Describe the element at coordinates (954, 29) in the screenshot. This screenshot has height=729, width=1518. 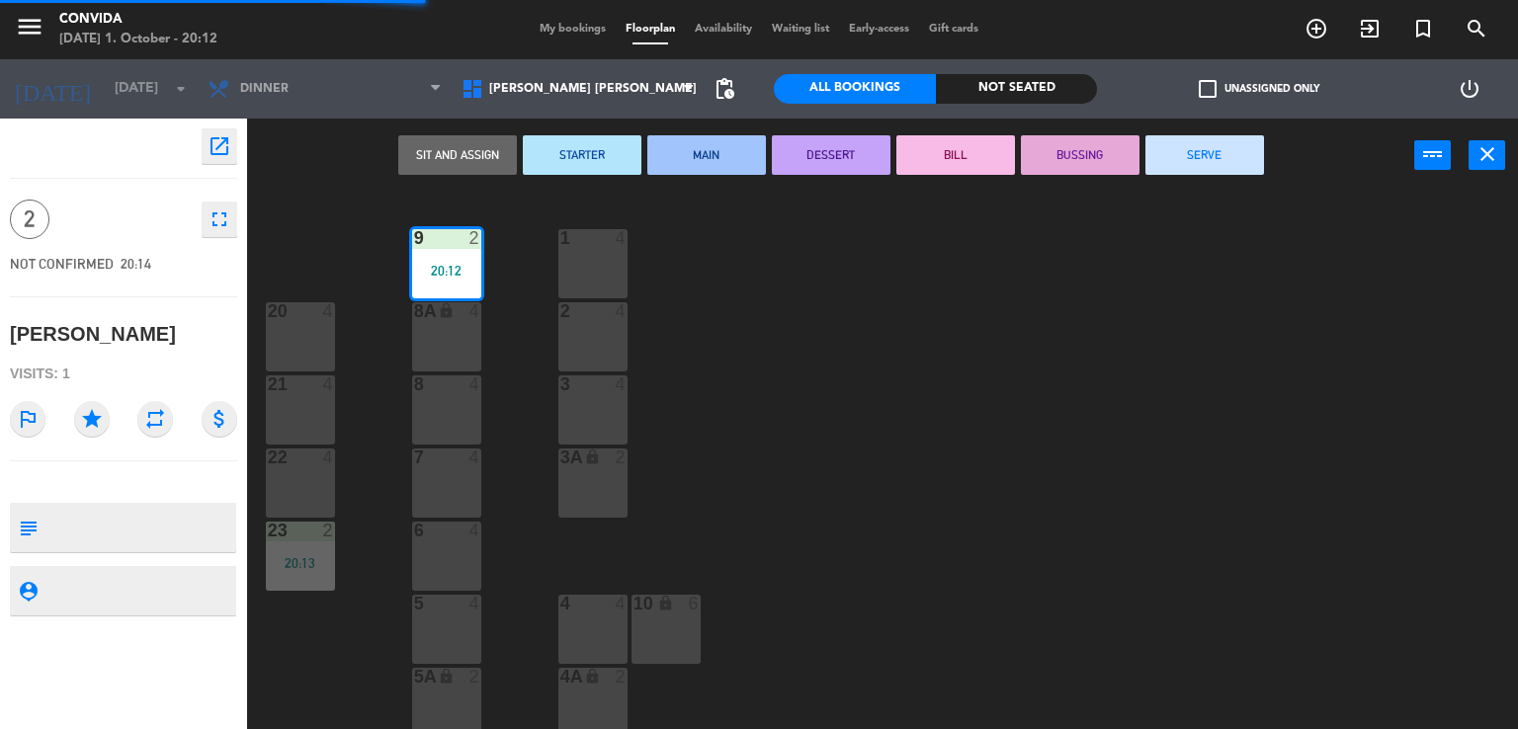
I see `span: Gift cards` at that location.